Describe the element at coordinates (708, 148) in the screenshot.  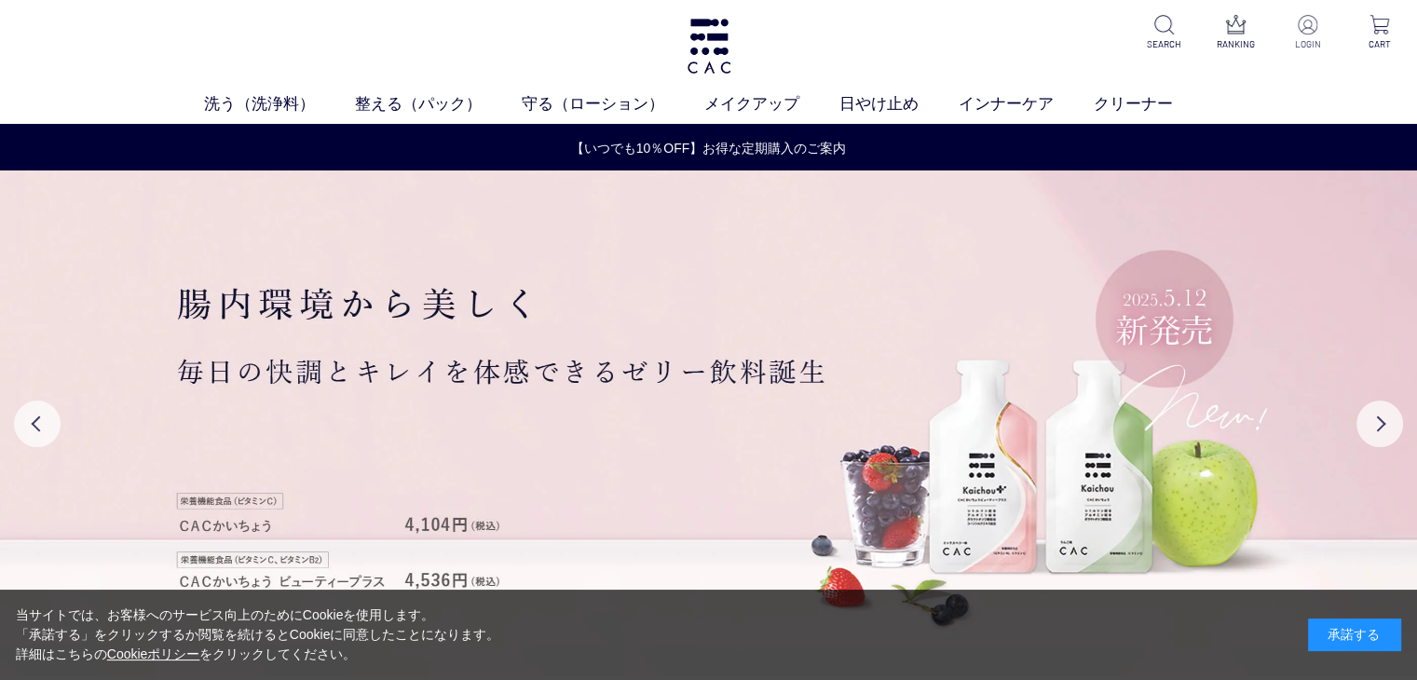
I see `a: 【いつでも10％OFF】お得な定期購入のご案内` at that location.